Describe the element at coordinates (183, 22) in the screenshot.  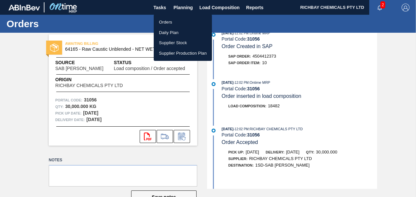
I see `a: Orders` at that location.